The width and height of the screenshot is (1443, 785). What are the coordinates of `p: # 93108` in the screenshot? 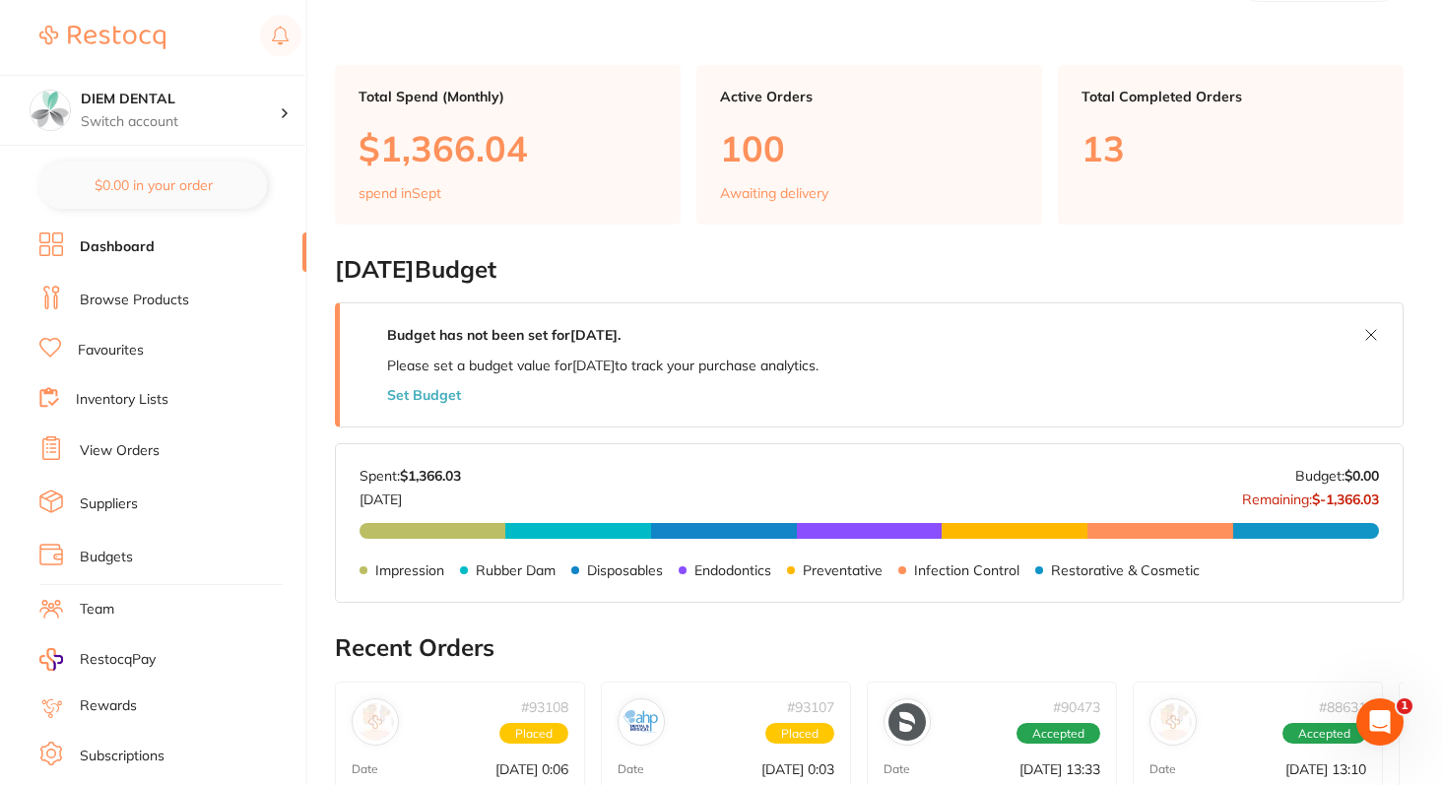 It's located at (545, 707).